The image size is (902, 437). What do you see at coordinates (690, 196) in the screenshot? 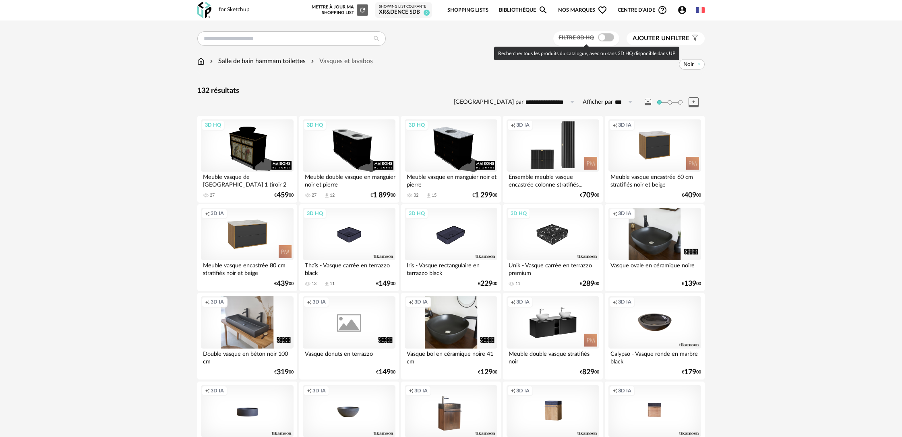
I see `span: 409` at bounding box center [690, 196].